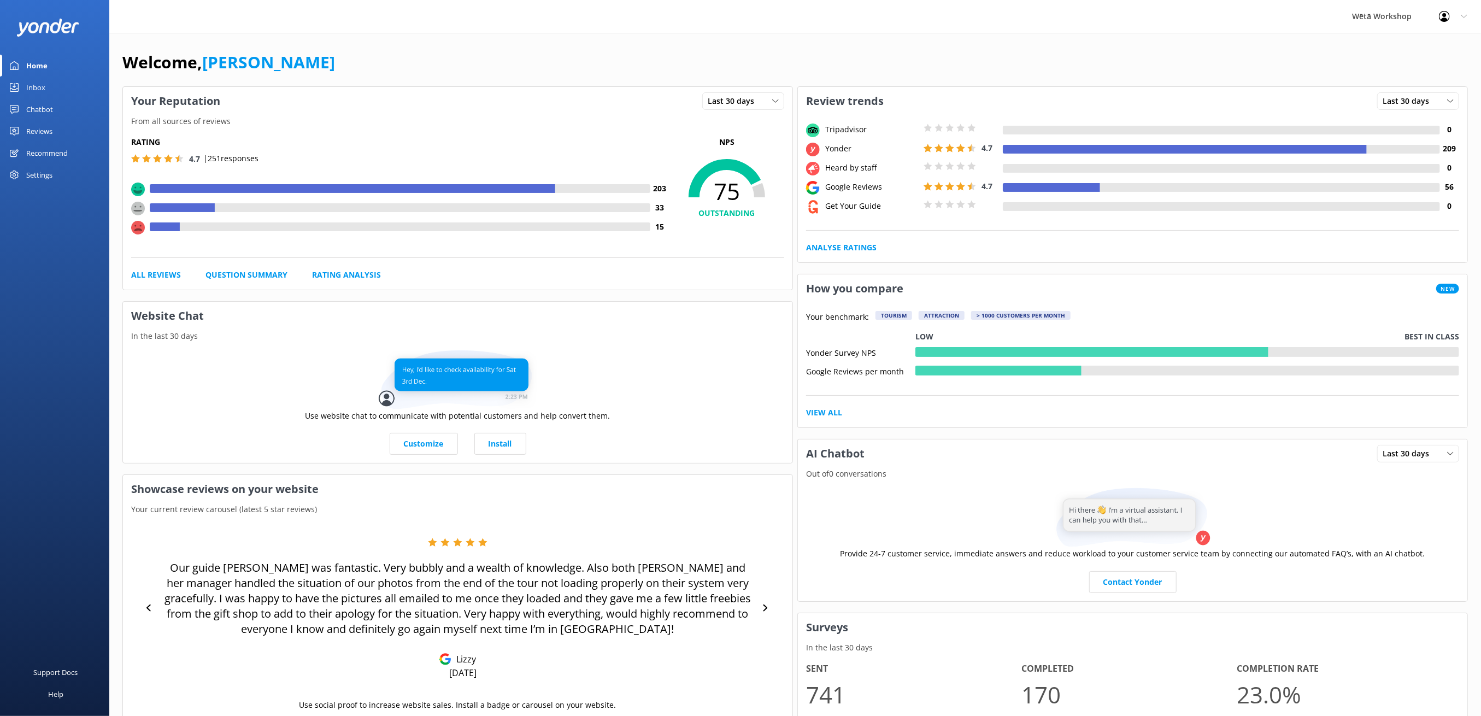  I want to click on span: 75, so click(727, 191).